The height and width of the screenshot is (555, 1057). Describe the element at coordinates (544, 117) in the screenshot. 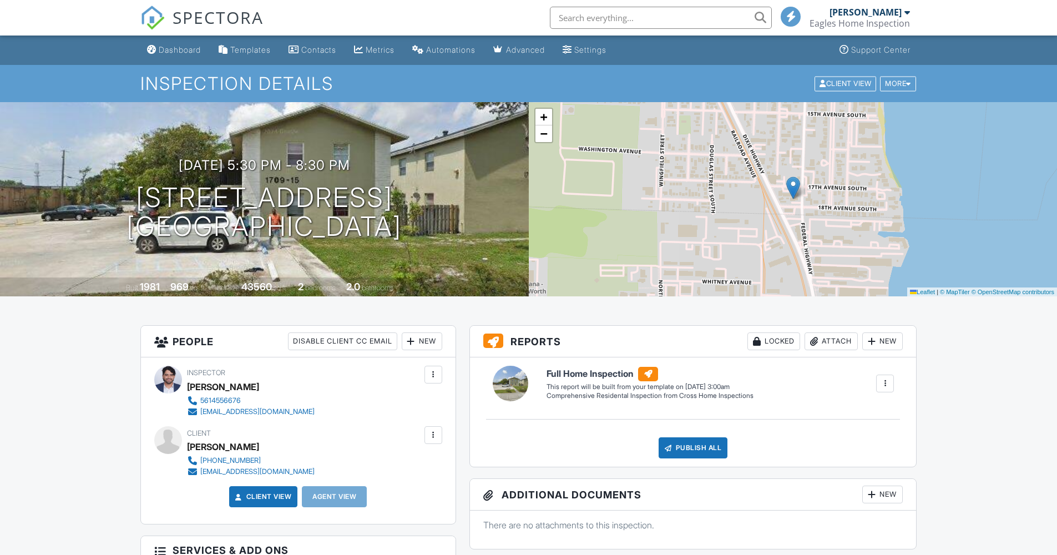

I see `a: Zoom in` at that location.